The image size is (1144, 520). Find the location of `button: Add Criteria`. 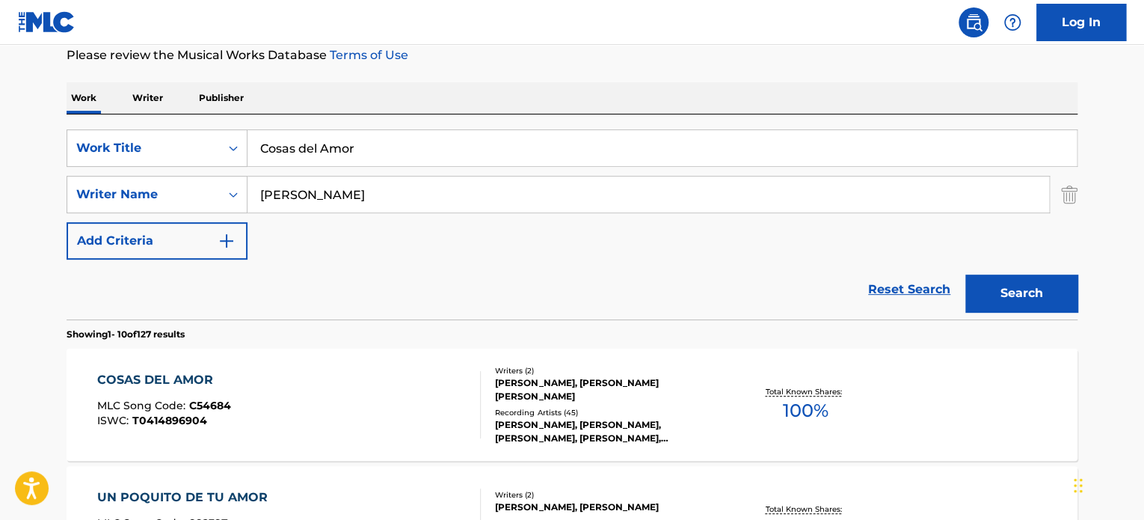

button: Add Criteria is located at coordinates (157, 241).